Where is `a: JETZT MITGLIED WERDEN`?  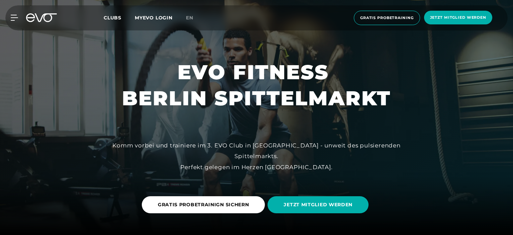 a: JETZT MITGLIED WERDEN is located at coordinates (319, 205).